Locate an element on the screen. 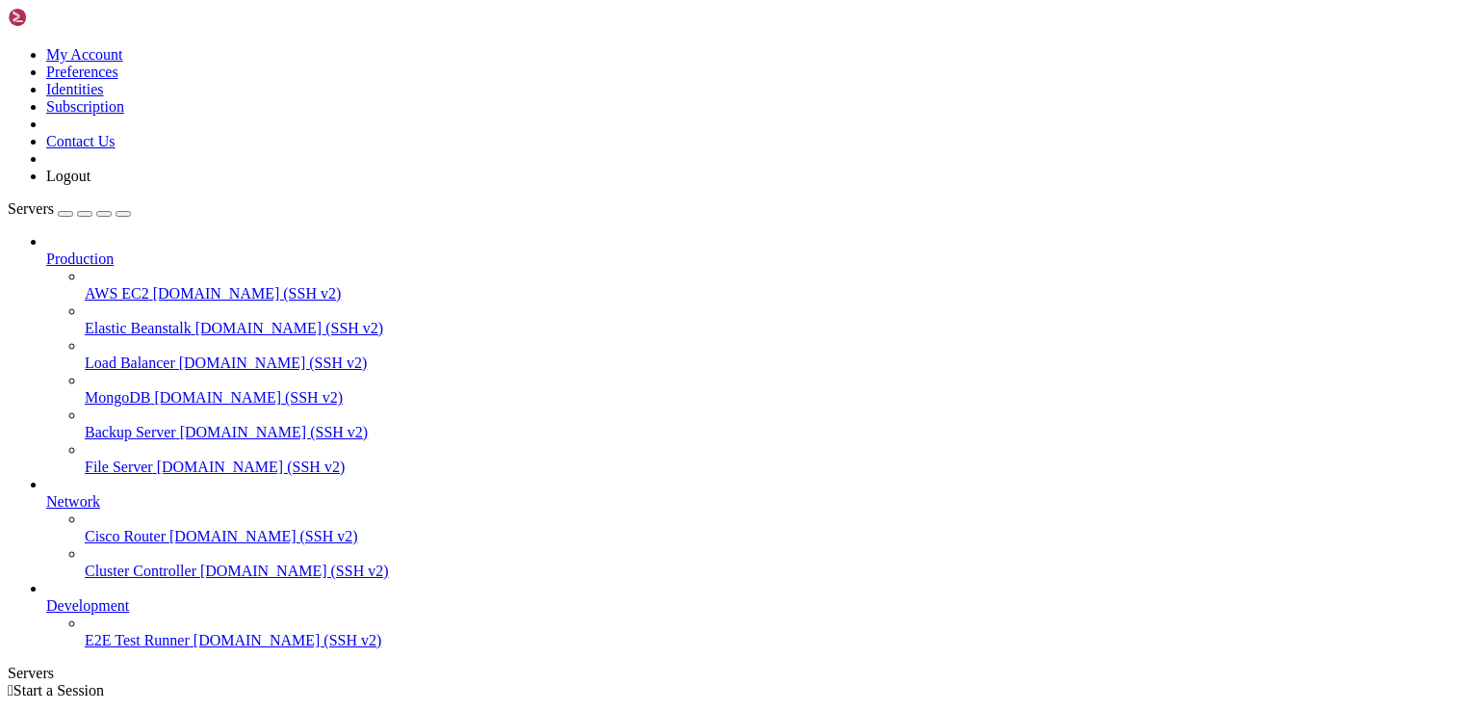 The image size is (1471, 711). a: Logout is located at coordinates (68, 175).